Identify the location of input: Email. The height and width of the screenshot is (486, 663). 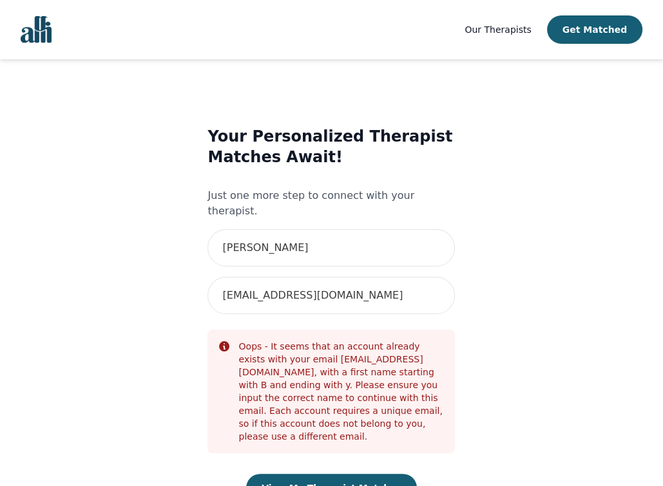
(331, 296).